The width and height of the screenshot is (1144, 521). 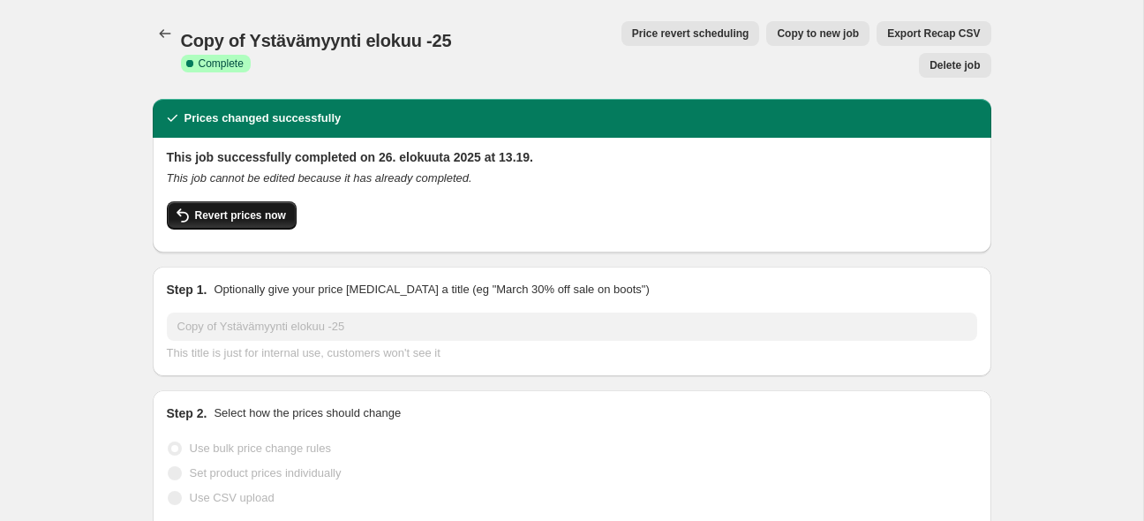 What do you see at coordinates (187, 413) in the screenshot?
I see `h2: Step 2.` at bounding box center [187, 413].